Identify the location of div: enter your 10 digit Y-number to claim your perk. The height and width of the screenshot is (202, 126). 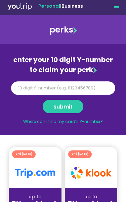
(63, 65).